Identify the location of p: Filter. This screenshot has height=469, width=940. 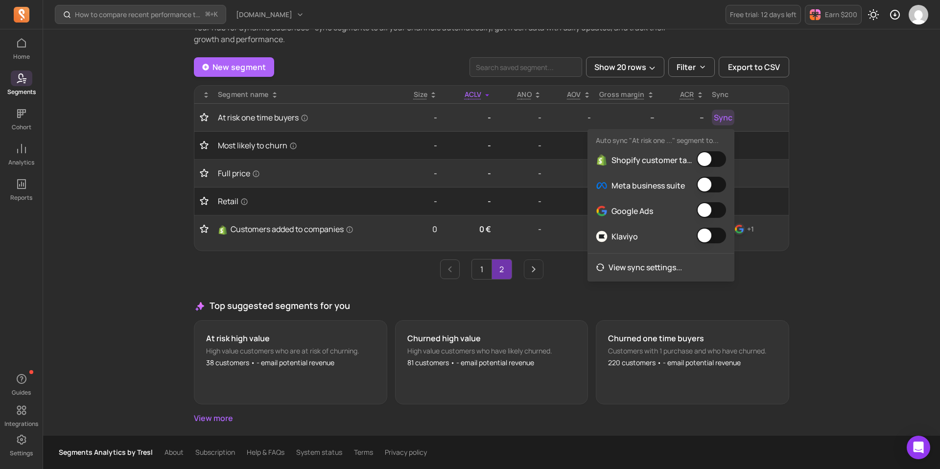
(686, 67).